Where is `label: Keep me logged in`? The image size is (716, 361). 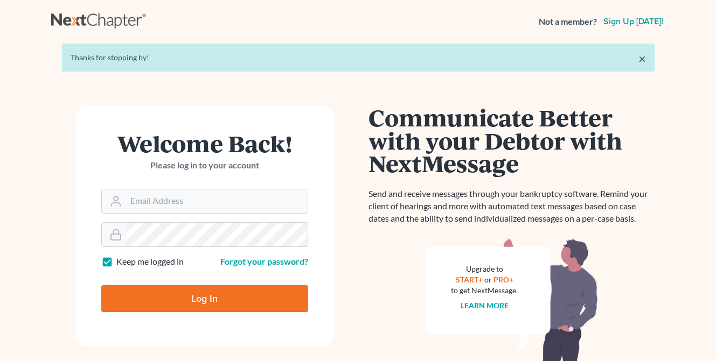 label: Keep me logged in is located at coordinates (150, 262).